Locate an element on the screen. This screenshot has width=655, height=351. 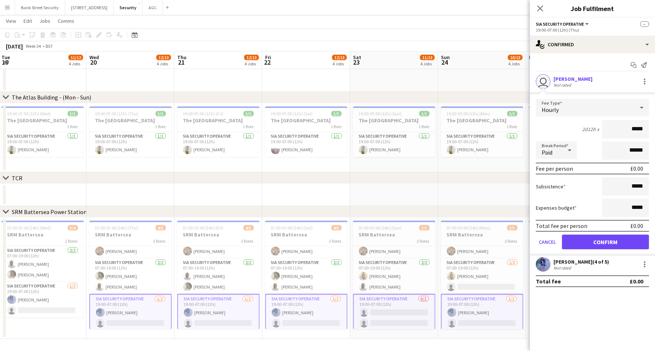
span: 25 is located at coordinates (533, 62).